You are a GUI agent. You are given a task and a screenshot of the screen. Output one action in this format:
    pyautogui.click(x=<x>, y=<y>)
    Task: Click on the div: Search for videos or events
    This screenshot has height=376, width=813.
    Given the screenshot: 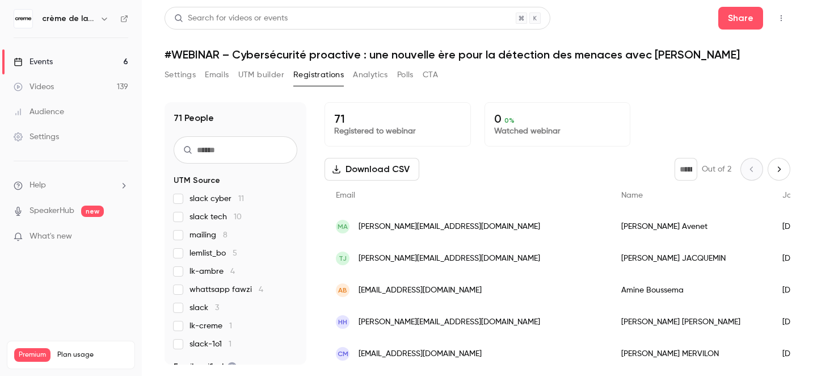 What is the action you would take?
    pyautogui.click(x=231, y=18)
    